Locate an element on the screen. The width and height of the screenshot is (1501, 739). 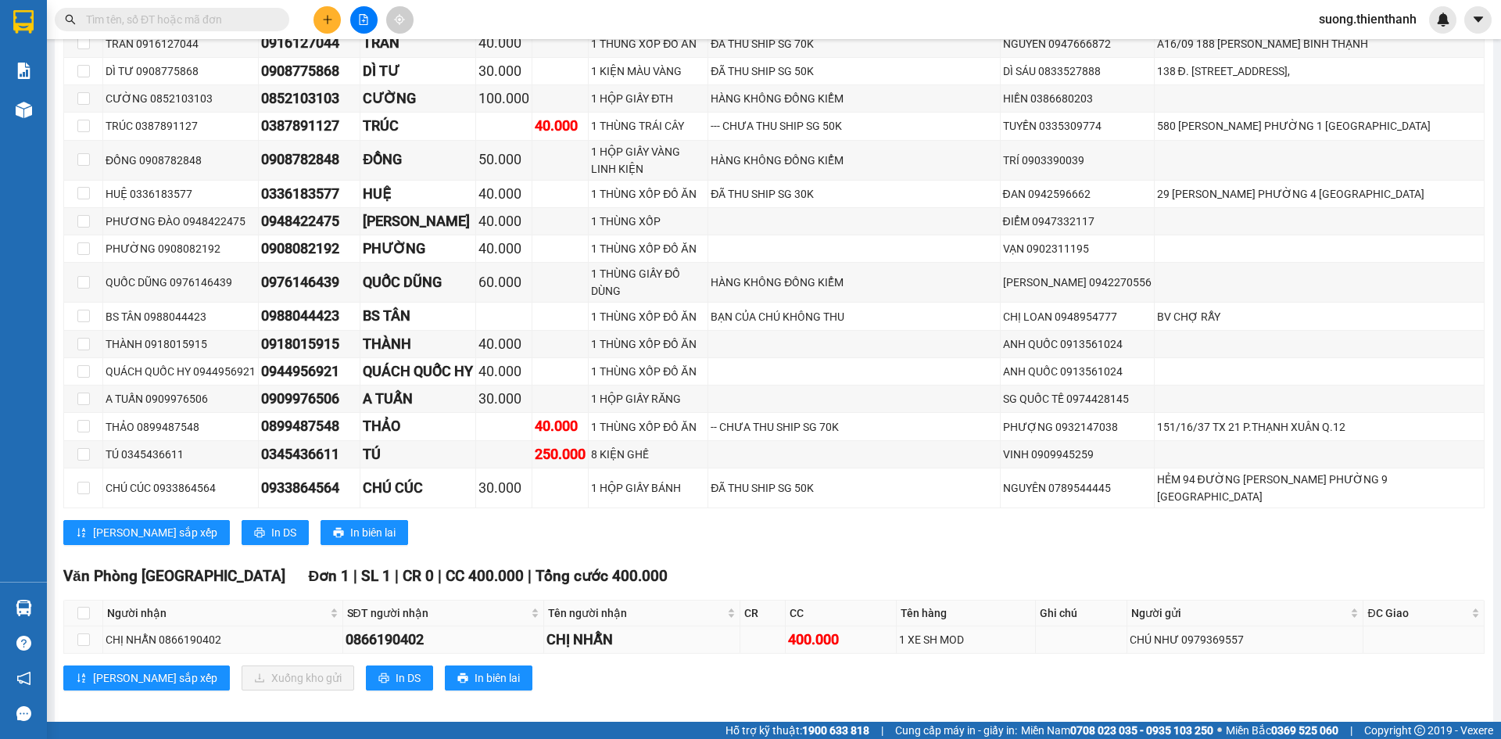
div: TRÂN is located at coordinates (417, 43).